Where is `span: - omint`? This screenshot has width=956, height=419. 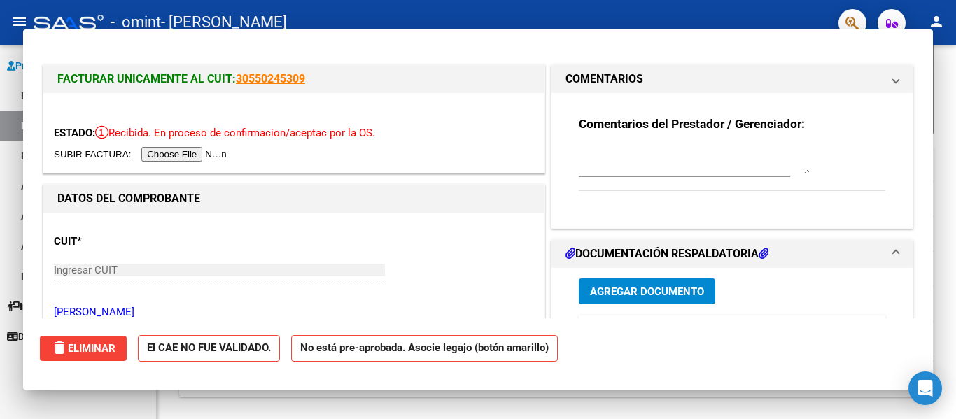
span: - omint is located at coordinates (136, 22).